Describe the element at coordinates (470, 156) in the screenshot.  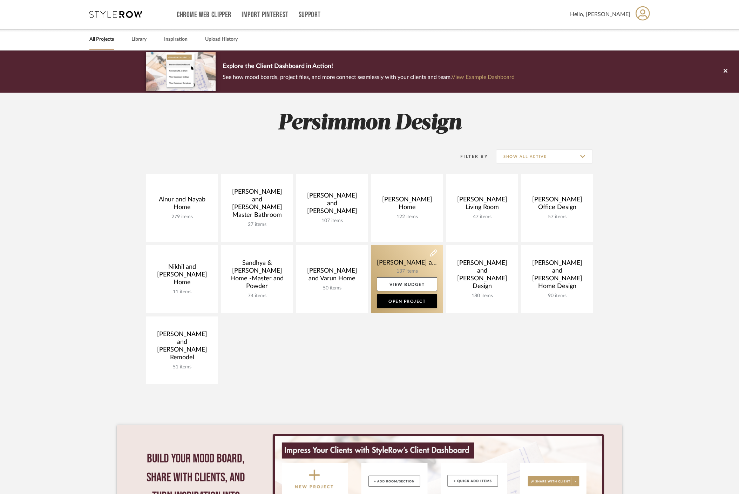
I see `div: Filter By` at that location.